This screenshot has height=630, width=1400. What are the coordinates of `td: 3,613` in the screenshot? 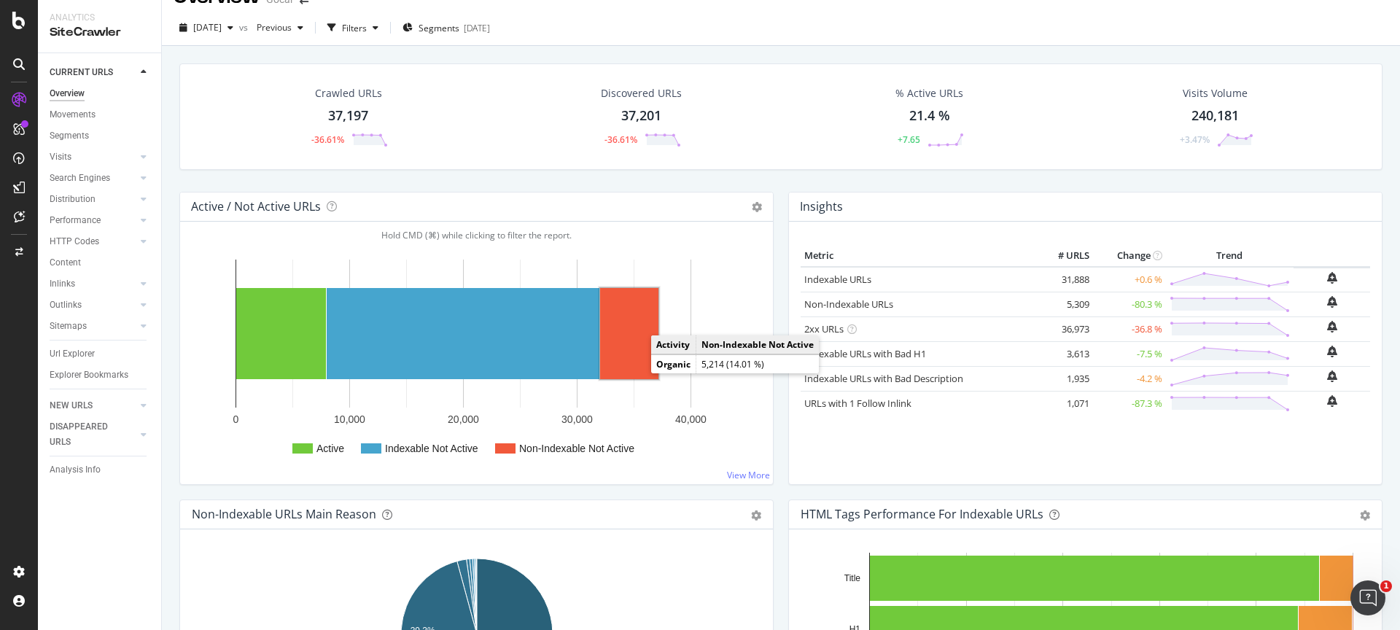 It's located at (1064, 354).